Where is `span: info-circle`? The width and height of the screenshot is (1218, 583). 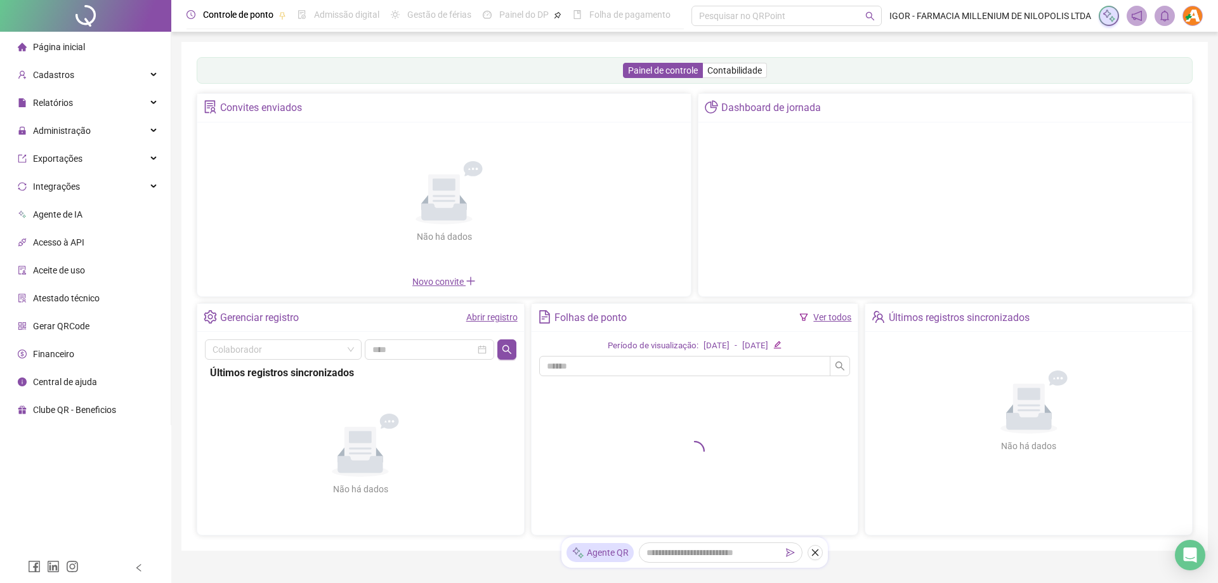
span: info-circle is located at coordinates (22, 382).